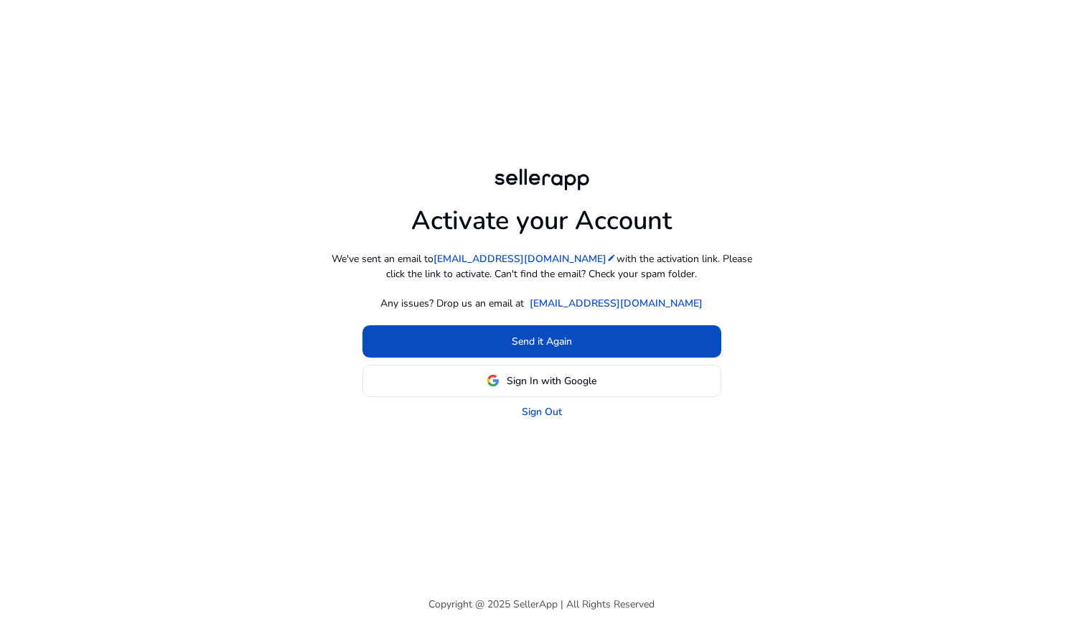 The height and width of the screenshot is (624, 1083). Describe the element at coordinates (542, 411) in the screenshot. I see `a: Sign Out` at that location.